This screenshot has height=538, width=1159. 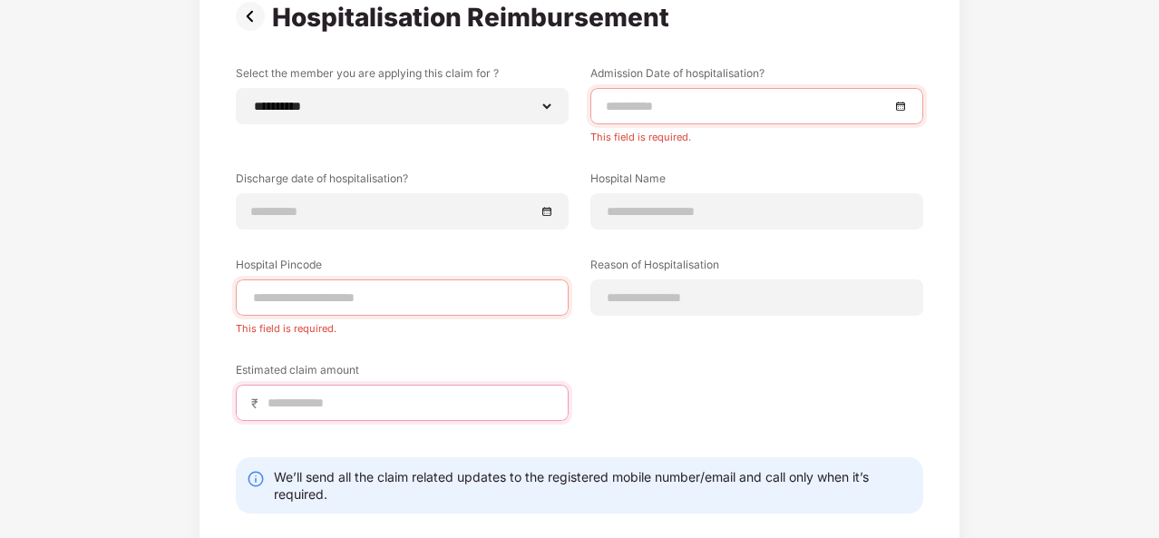 I want to click on div: We’ll send all the claim related updates to the registered mobile number/email and call only when..., so click(x=593, y=485).